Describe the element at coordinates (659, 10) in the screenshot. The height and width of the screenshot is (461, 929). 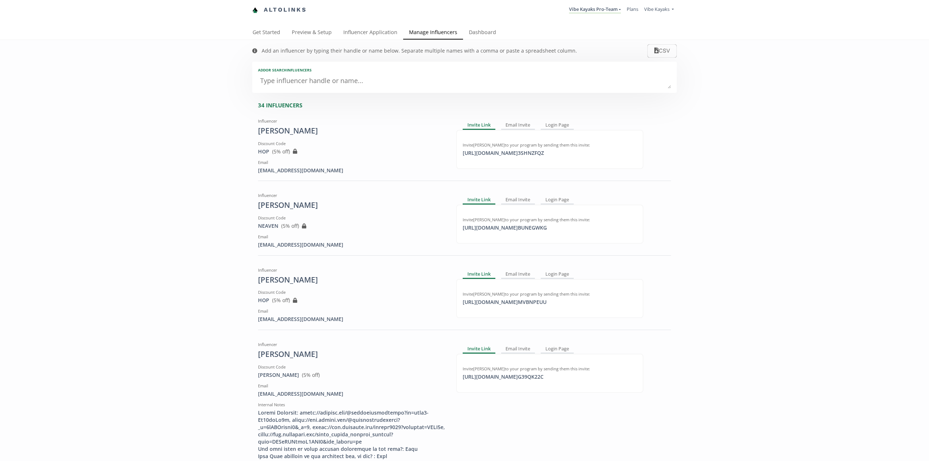
I see `a: Vibe Kayaks` at that location.